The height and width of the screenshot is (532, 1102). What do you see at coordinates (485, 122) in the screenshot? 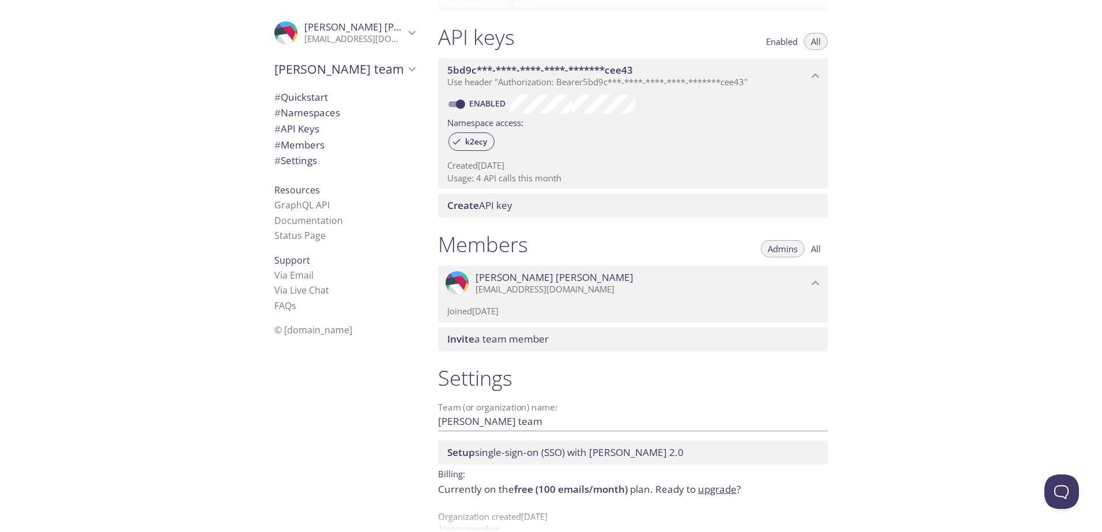
I see `label: Namespace access:` at bounding box center [485, 122].